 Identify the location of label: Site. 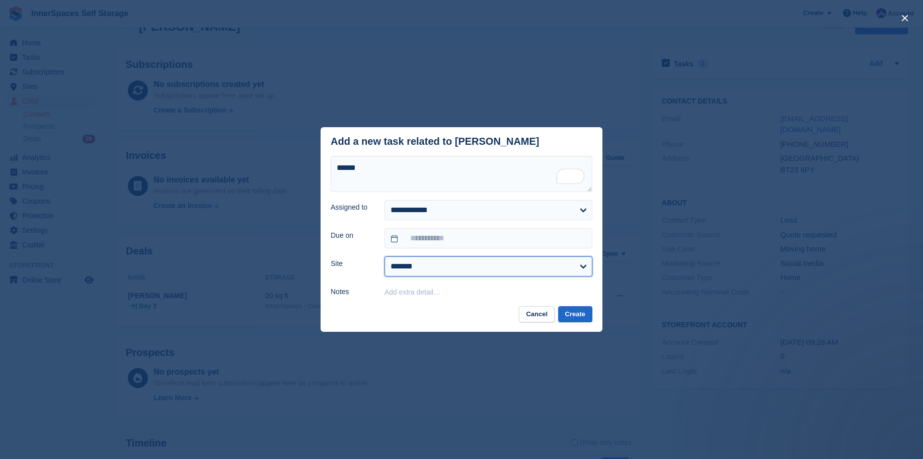
(351, 264).